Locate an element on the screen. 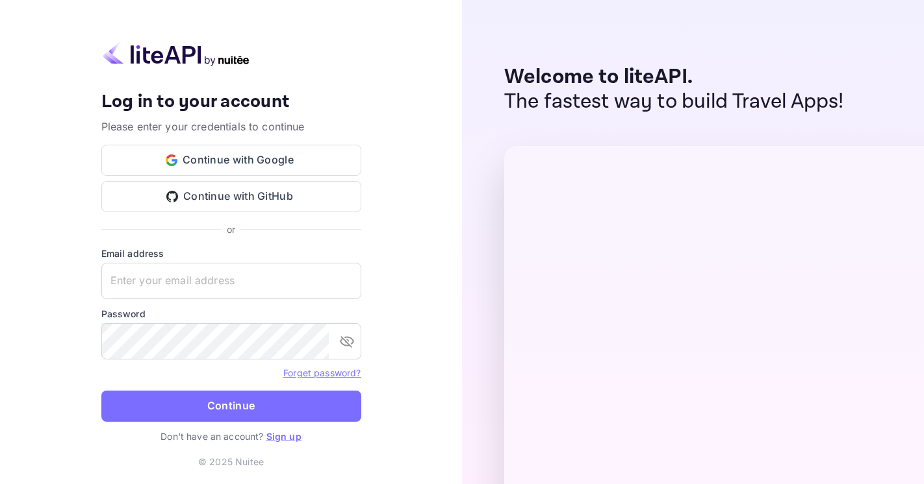 The image size is (924, 484). p: Don't have an account? is located at coordinates (231, 436).